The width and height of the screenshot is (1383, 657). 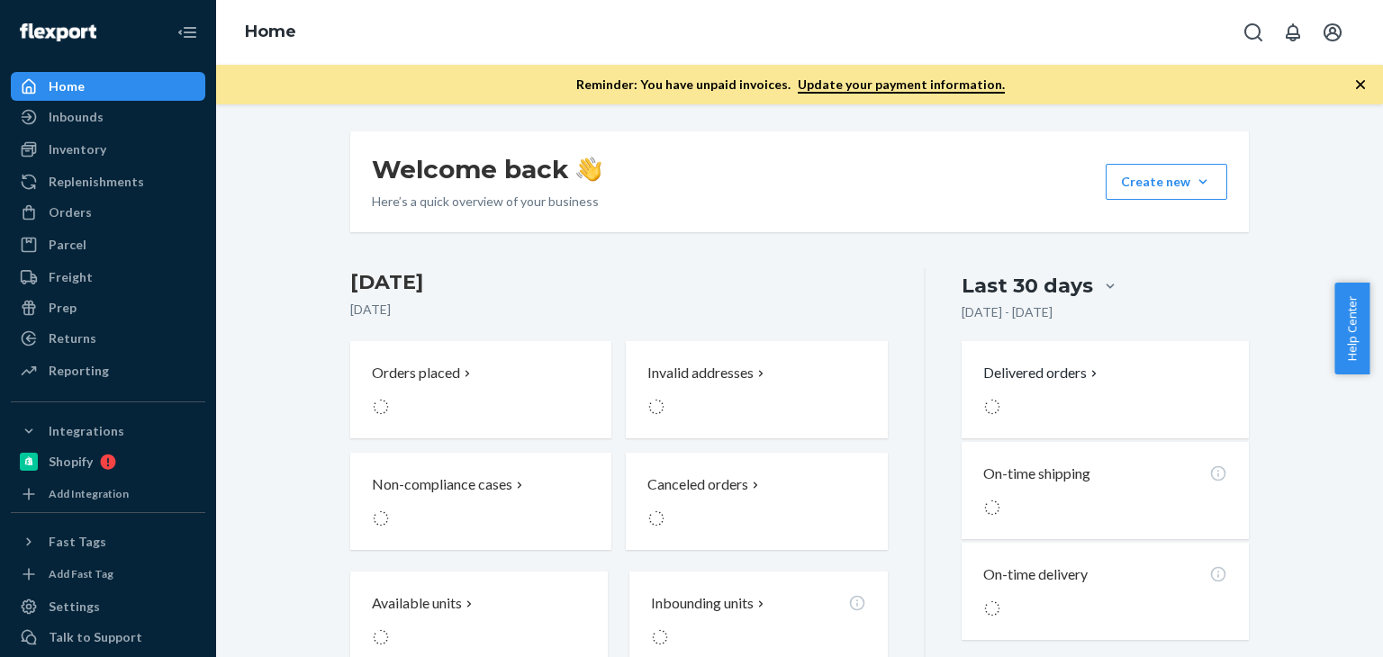 I want to click on p: Canceled orders, so click(x=698, y=484).